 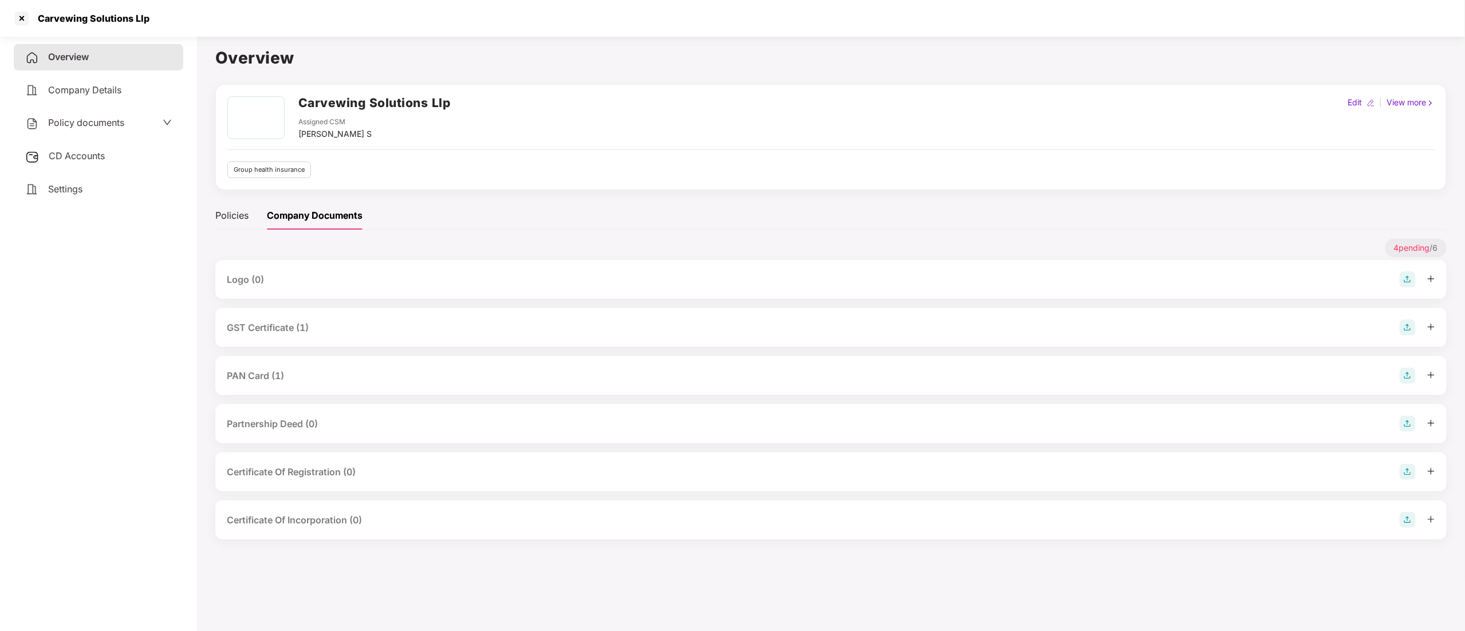 I want to click on div: Certificate Of Incorporation (0), so click(x=294, y=520).